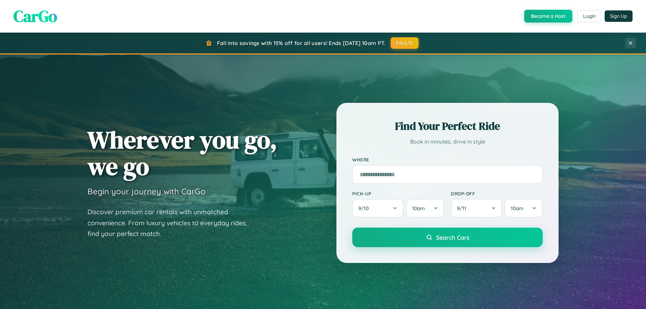 This screenshot has height=309, width=646. What do you see at coordinates (448, 160) in the screenshot?
I see `label: Where` at bounding box center [448, 160].